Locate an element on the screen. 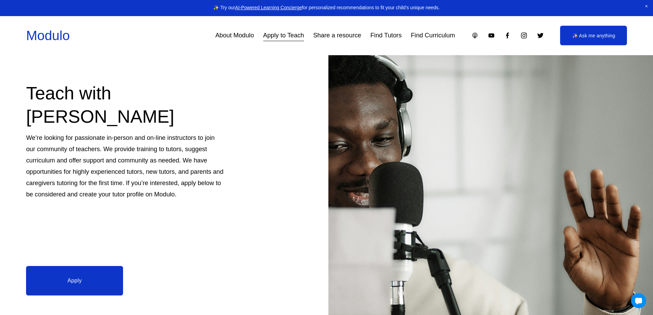  a: AI-Powered Learning Concierge is located at coordinates (268, 8).